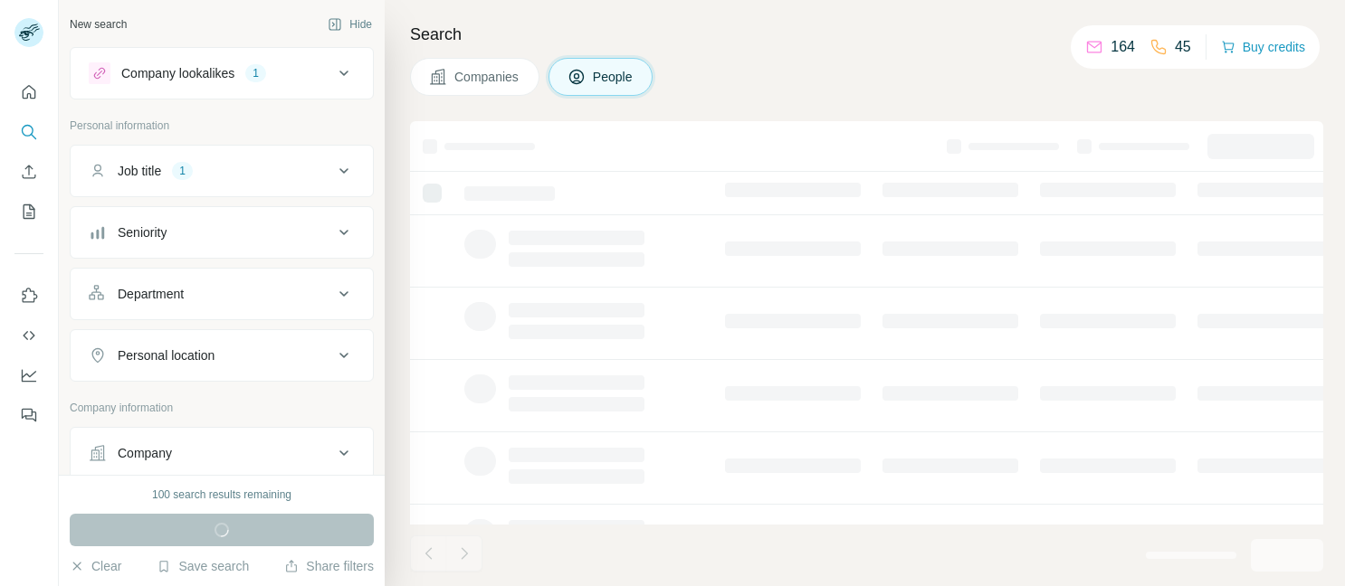 The height and width of the screenshot is (586, 1345). Describe the element at coordinates (95, 567) in the screenshot. I see `button: Clear` at that location.